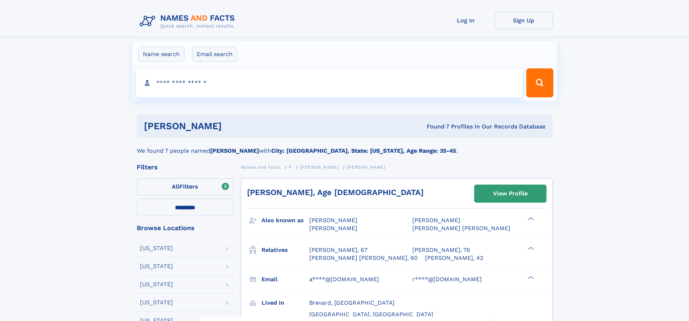 The width and height of the screenshot is (689, 321). I want to click on h3: Email, so click(285, 279).